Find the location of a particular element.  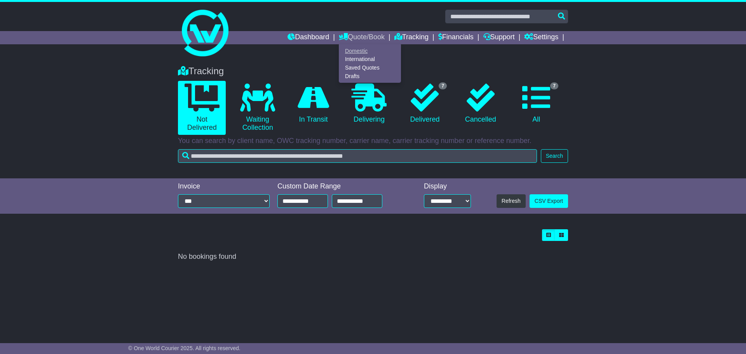

a: Waiting Collection is located at coordinates (257, 108).